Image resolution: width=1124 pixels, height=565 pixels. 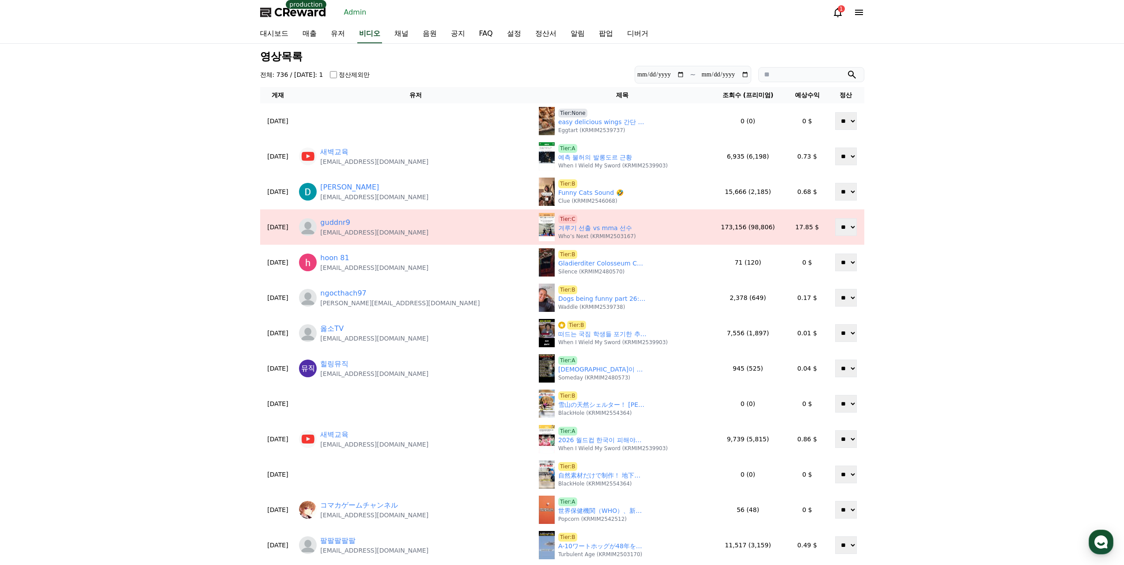 What do you see at coordinates (595, 228) in the screenshot?
I see `a: 겨루기 선출 vs mma 선수` at bounding box center [595, 228].